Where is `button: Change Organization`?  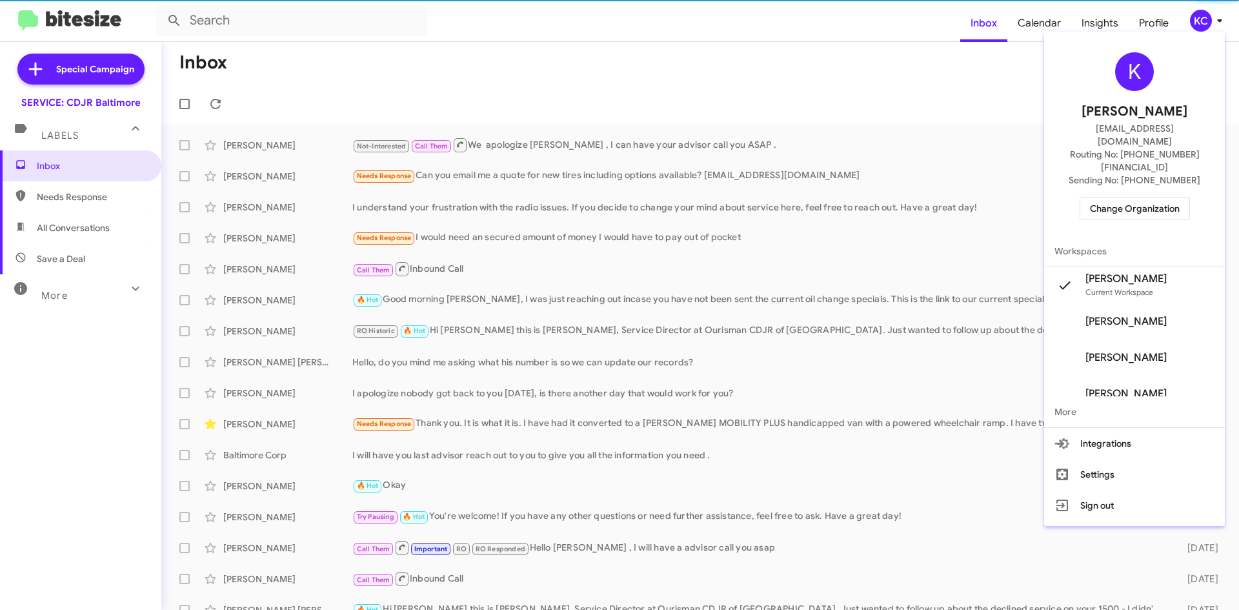
button: Change Organization is located at coordinates (1134, 208).